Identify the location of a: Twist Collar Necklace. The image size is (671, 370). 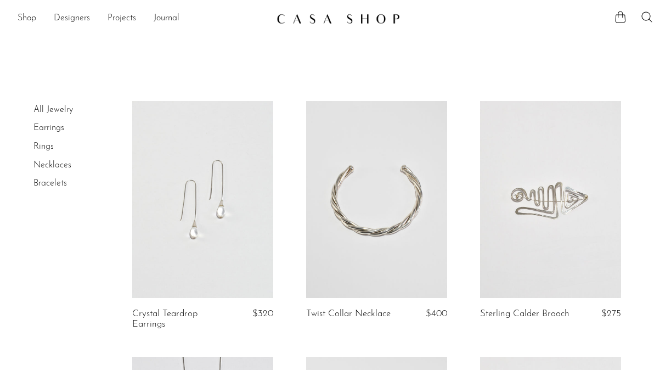
(348, 314).